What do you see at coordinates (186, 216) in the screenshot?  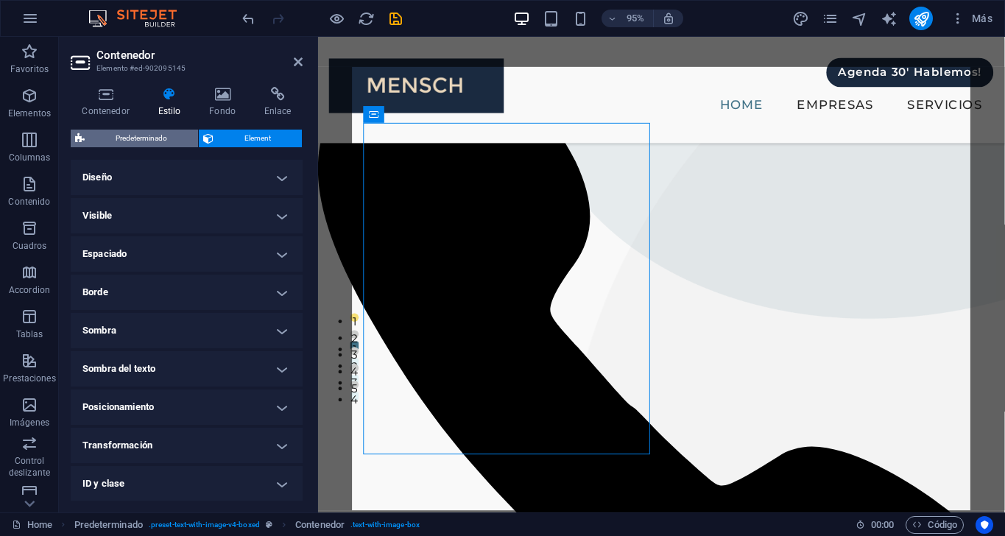 I see `h4: Visible` at bounding box center [186, 216].